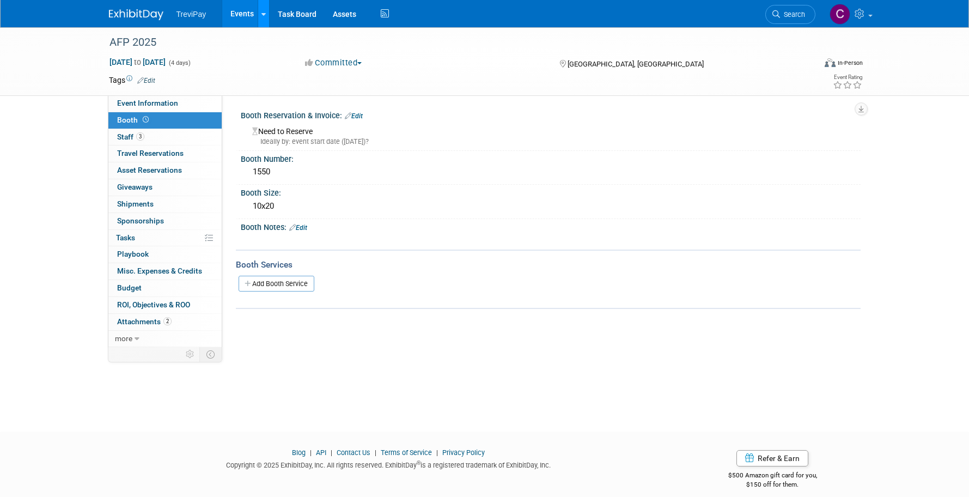 The width and height of the screenshot is (969, 497). Describe the element at coordinates (299, 452) in the screenshot. I see `a: Blog` at that location.